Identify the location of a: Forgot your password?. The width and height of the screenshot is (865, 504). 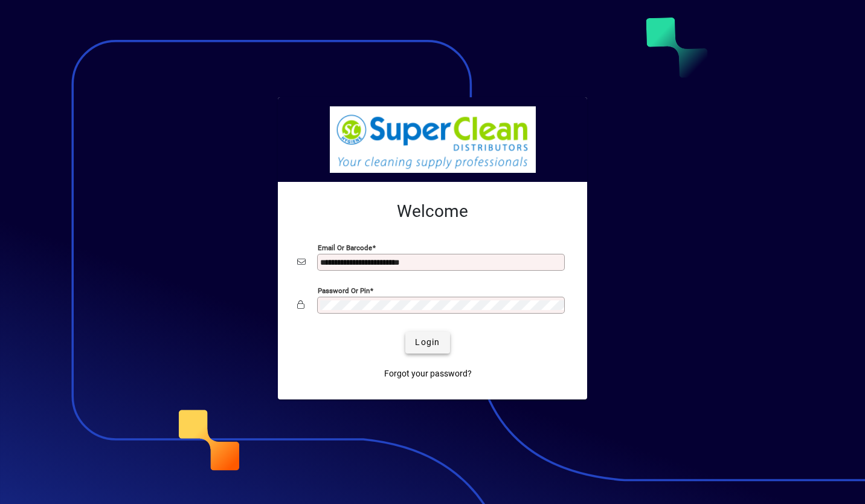
(428, 374).